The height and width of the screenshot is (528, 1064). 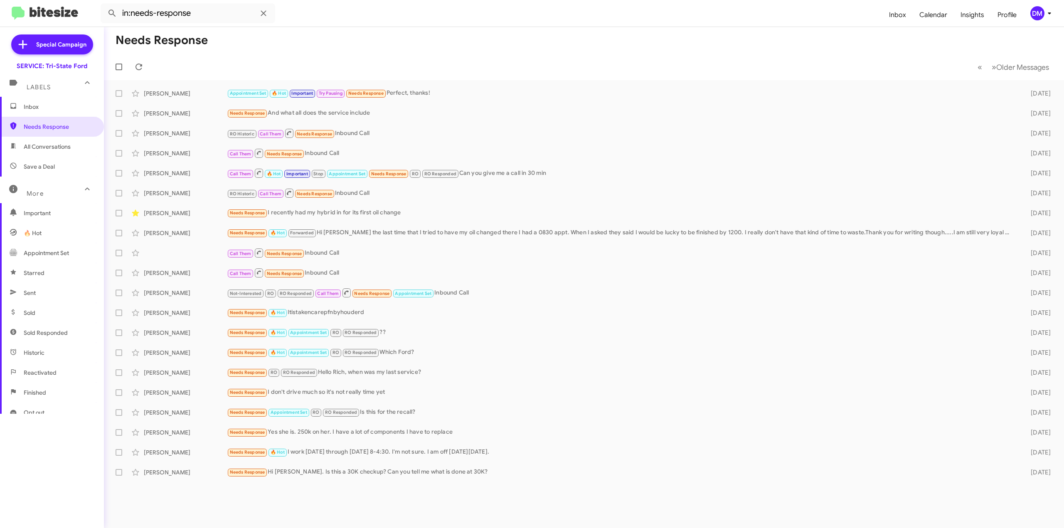 What do you see at coordinates (52, 66) in the screenshot?
I see `div: SERVICE: Tri-State Ford` at bounding box center [52, 66].